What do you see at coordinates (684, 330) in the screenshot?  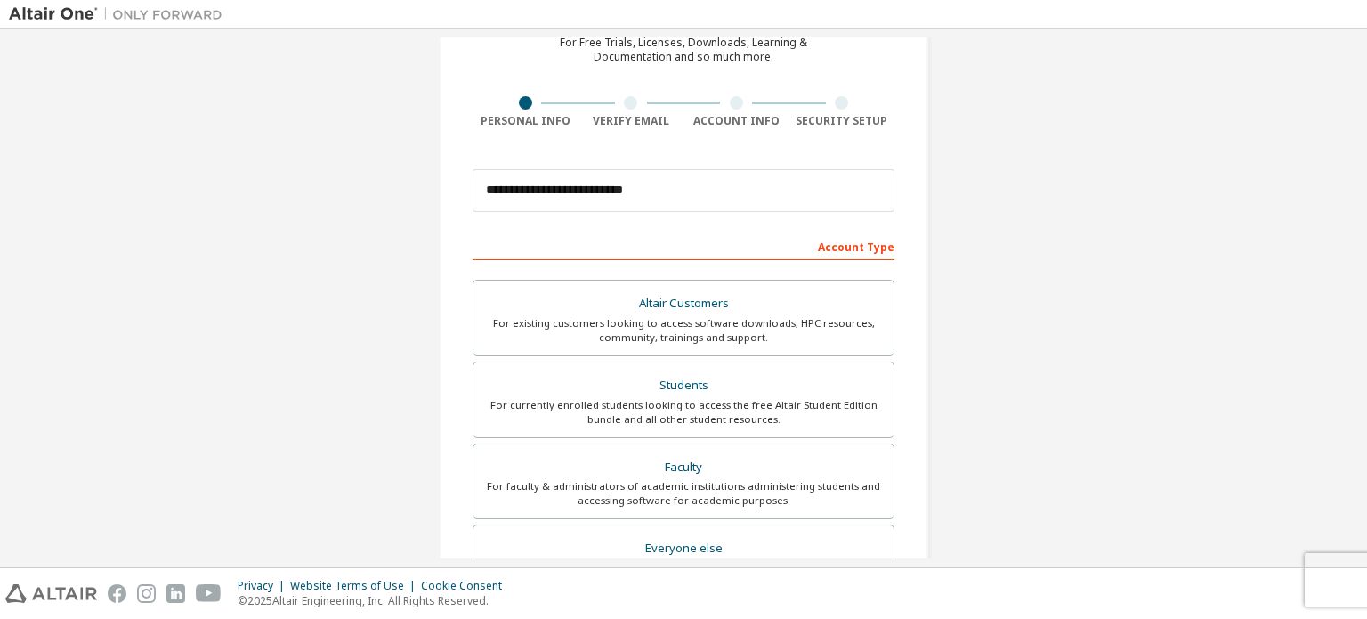 I see `div: For existing customers looking to access software downloads, HPC resources, community, trainings ...` at bounding box center [684, 330].